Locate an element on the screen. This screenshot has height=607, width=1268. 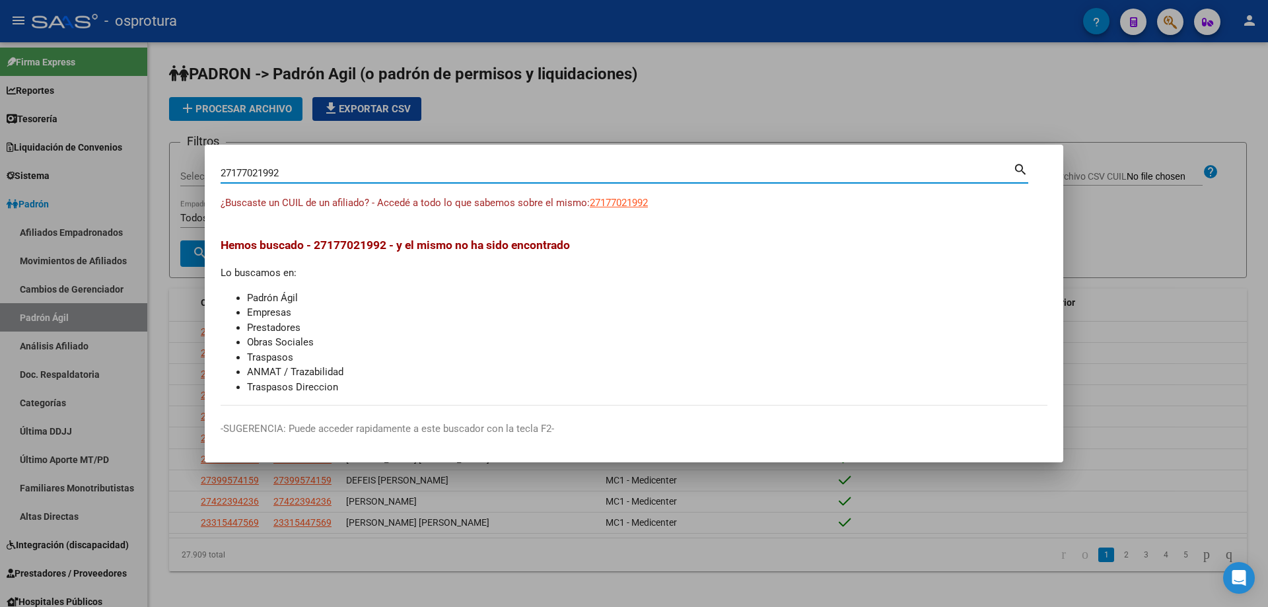
li: Obras Sociales is located at coordinates (647, 342).